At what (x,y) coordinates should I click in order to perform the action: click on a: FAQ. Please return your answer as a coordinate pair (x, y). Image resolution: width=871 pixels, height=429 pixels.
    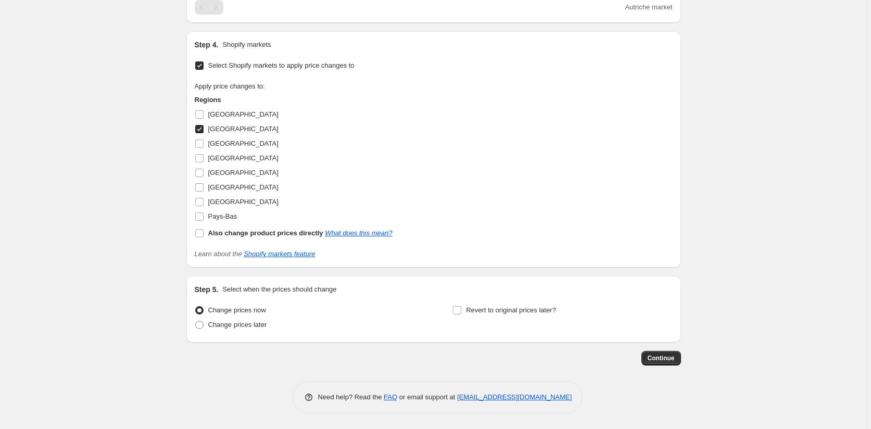
    Looking at the image, I should click on (390, 397).